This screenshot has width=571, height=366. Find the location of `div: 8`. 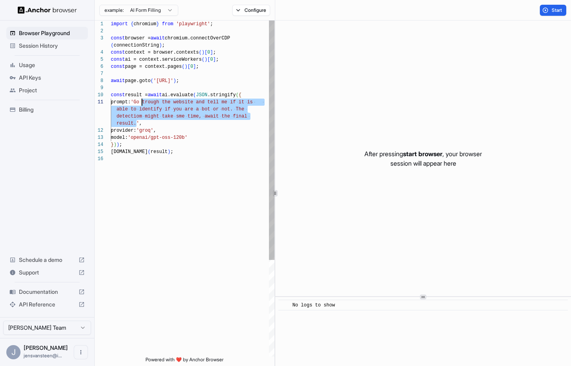

div: 8 is located at coordinates (99, 81).